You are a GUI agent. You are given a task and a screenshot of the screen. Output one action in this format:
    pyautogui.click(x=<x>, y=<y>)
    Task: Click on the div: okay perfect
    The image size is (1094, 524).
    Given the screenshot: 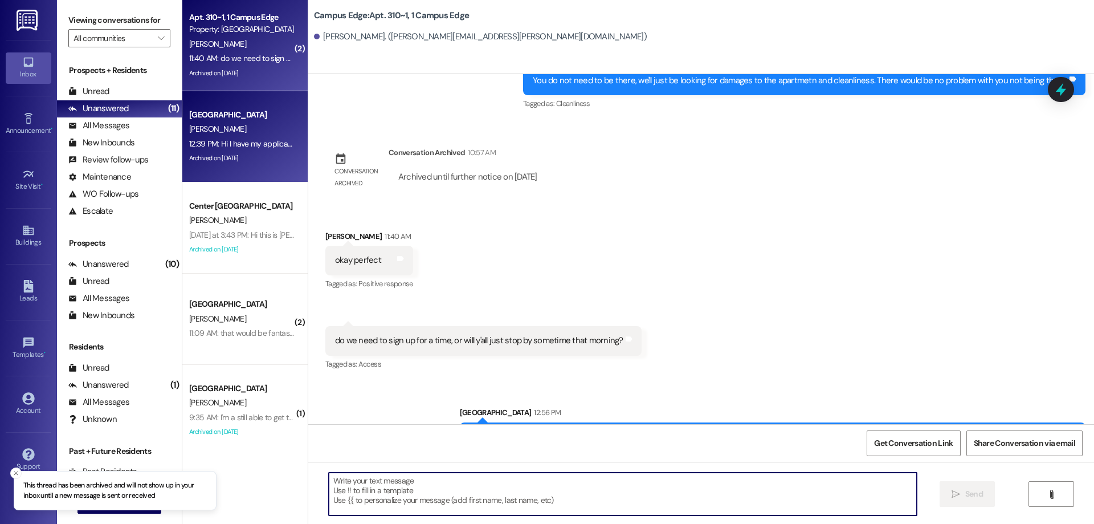 What is the action you would take?
    pyautogui.click(x=358, y=260)
    